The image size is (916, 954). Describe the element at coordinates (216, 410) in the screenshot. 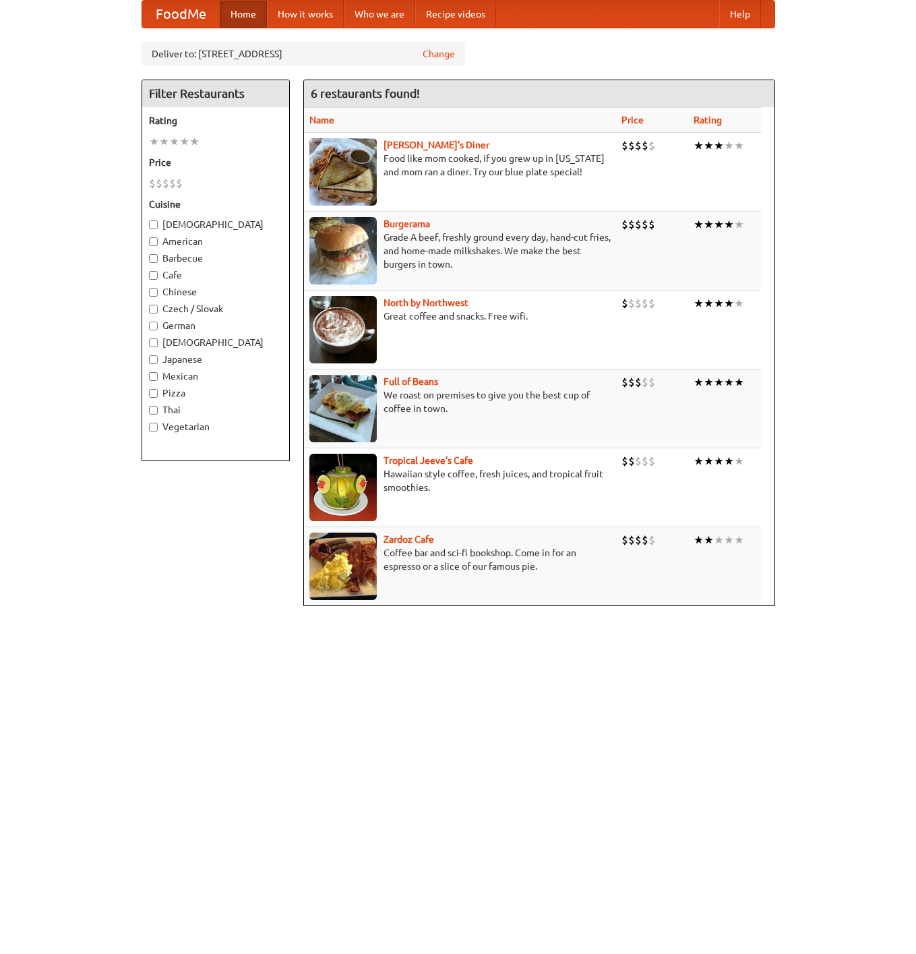

I see `label: Thai` at that location.